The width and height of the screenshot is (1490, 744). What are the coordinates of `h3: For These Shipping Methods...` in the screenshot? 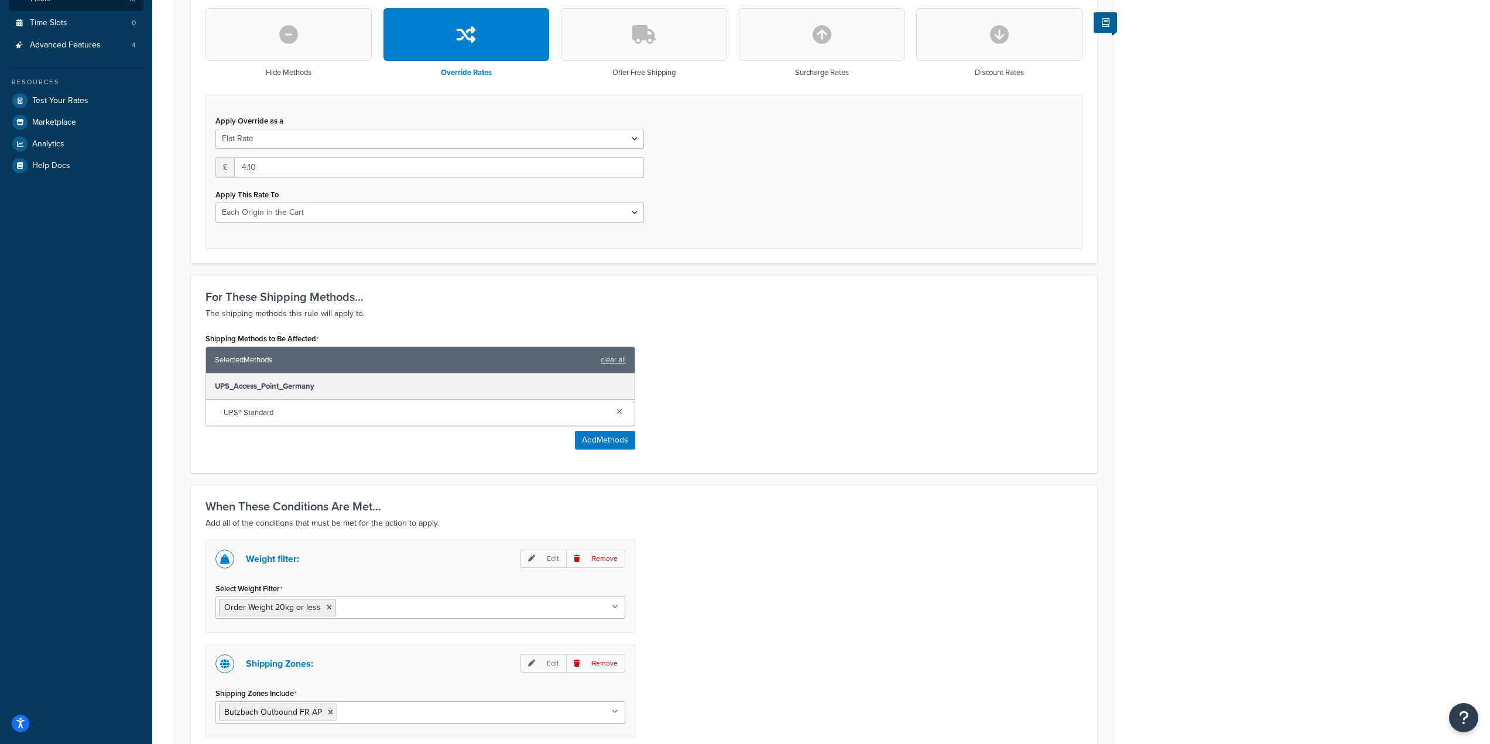 It's located at (644, 297).